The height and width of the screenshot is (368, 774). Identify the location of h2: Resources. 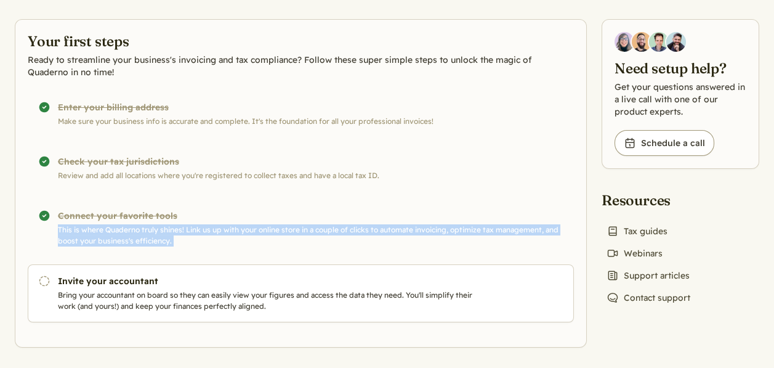
(649, 200).